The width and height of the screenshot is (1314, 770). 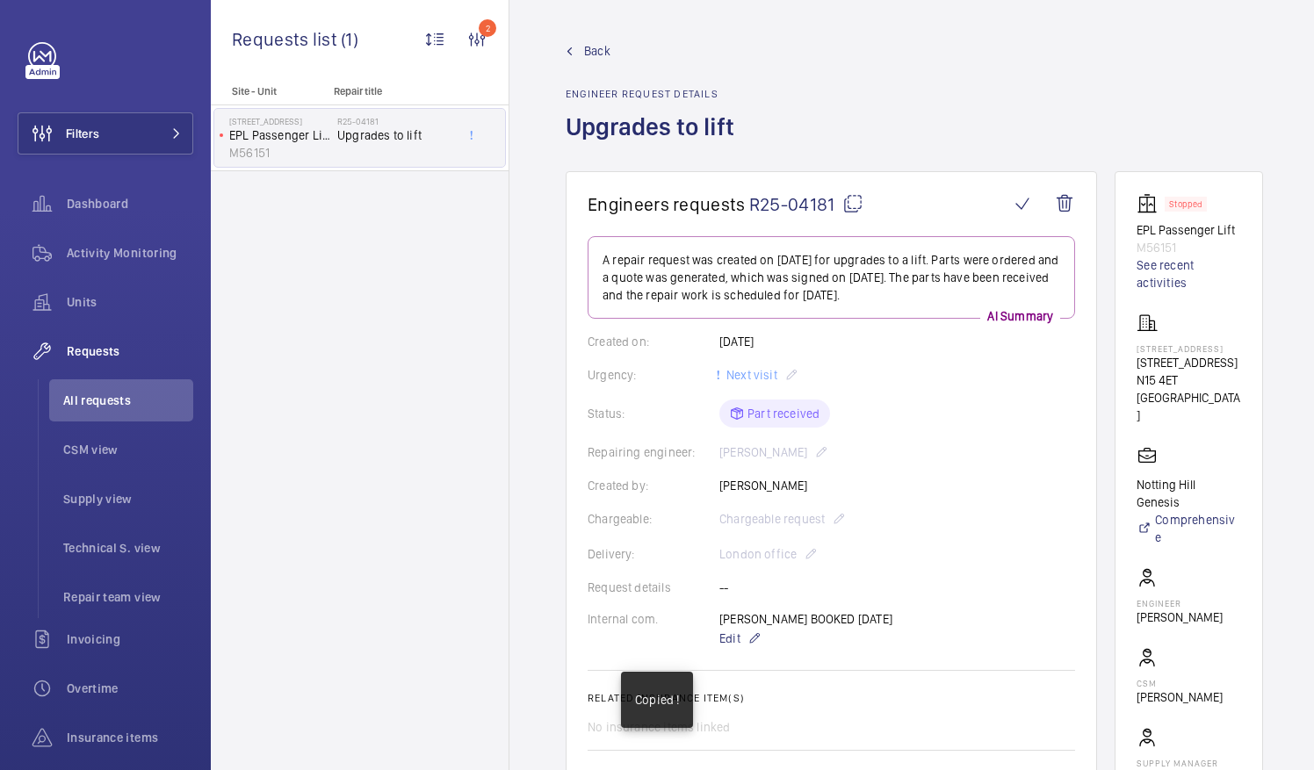 I want to click on span: Engineers requests, so click(x=667, y=204).